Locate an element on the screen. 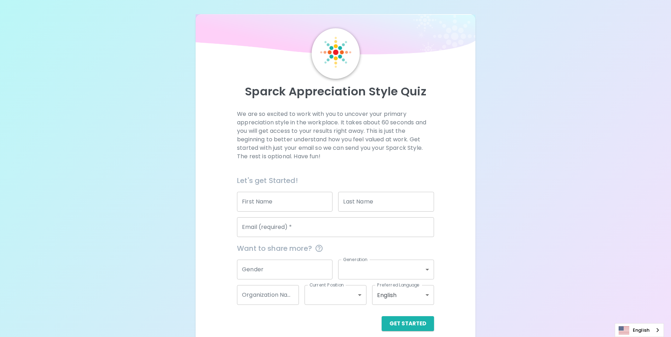 The image size is (671, 337). svg: This information is completely confidential and only used for aggregated appreciation studies at ... is located at coordinates (319, 249).